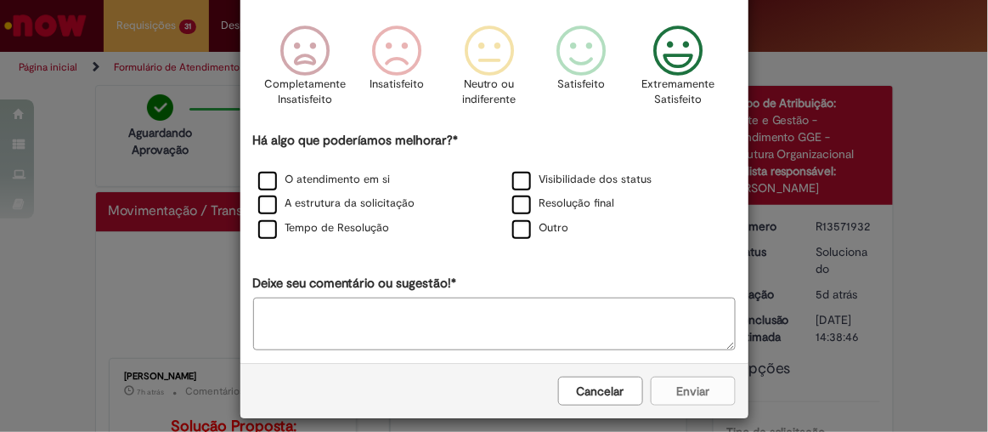  I want to click on p: Extremamente Satisfeito, so click(678, 92).